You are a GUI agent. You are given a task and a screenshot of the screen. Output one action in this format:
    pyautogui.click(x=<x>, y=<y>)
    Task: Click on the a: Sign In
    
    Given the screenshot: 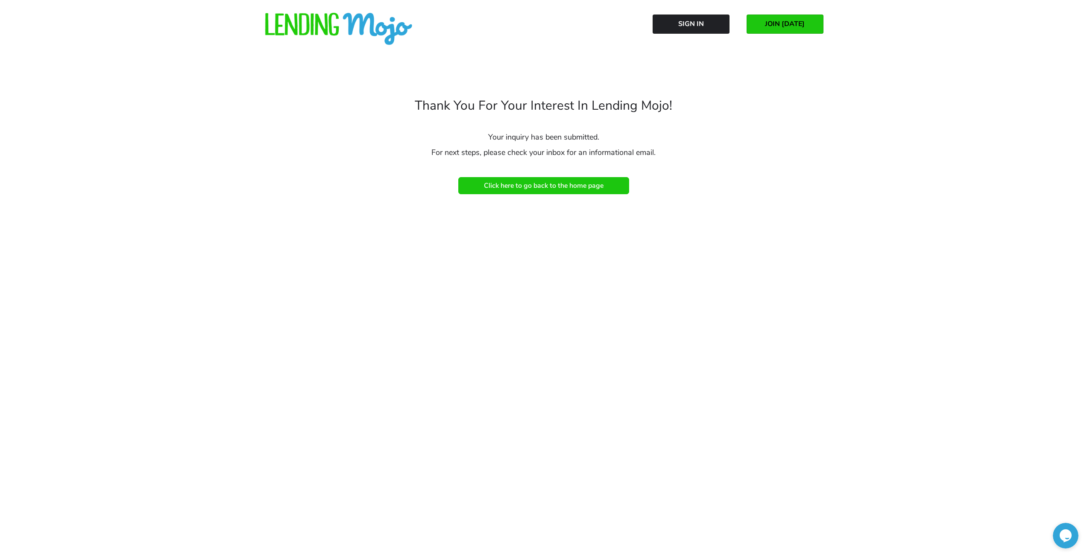 What is the action you would take?
    pyautogui.click(x=691, y=24)
    